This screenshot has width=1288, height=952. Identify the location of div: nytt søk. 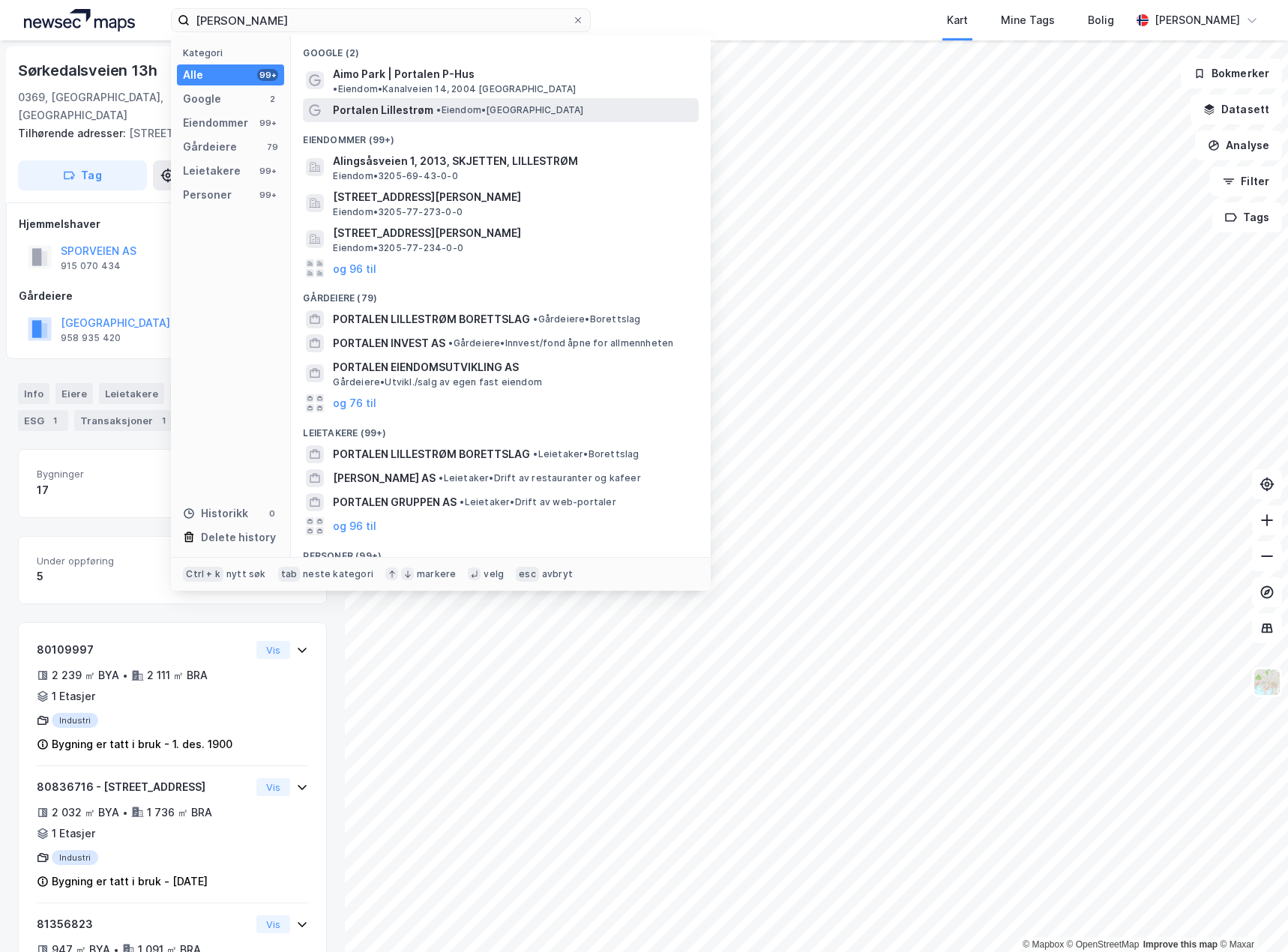
(246, 574).